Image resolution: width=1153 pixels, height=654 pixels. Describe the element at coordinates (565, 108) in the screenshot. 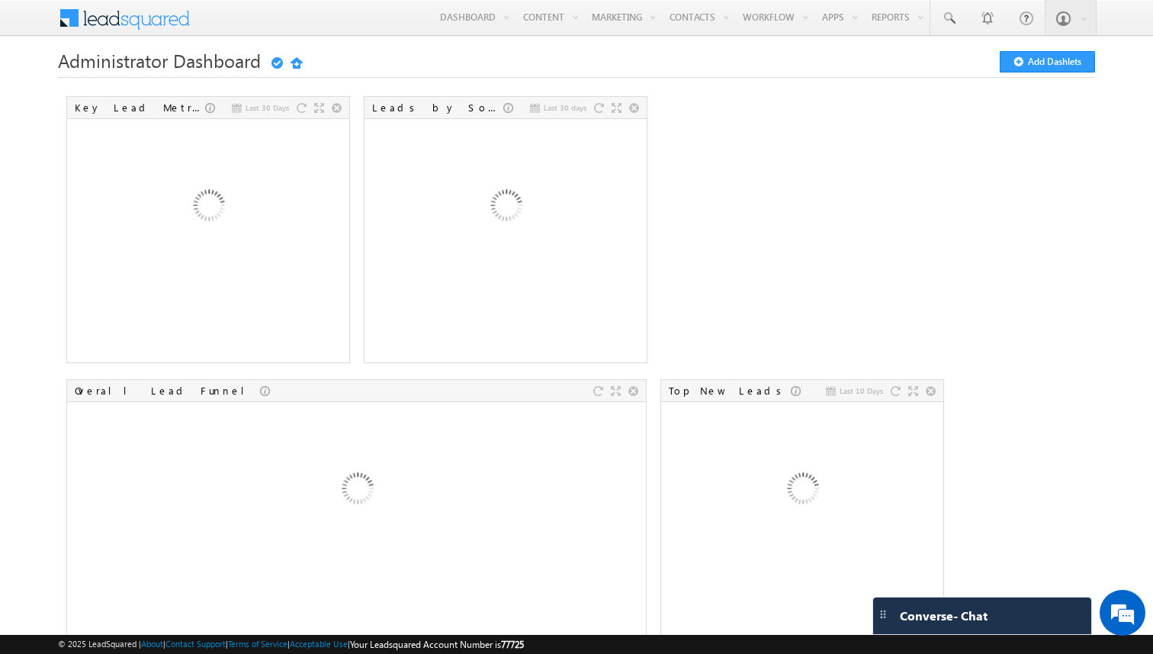

I see `span: Last 30 days` at that location.